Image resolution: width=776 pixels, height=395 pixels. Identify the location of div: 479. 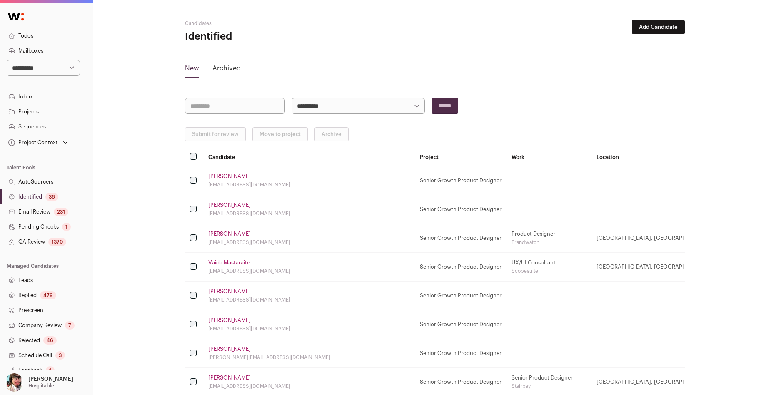
(48, 295).